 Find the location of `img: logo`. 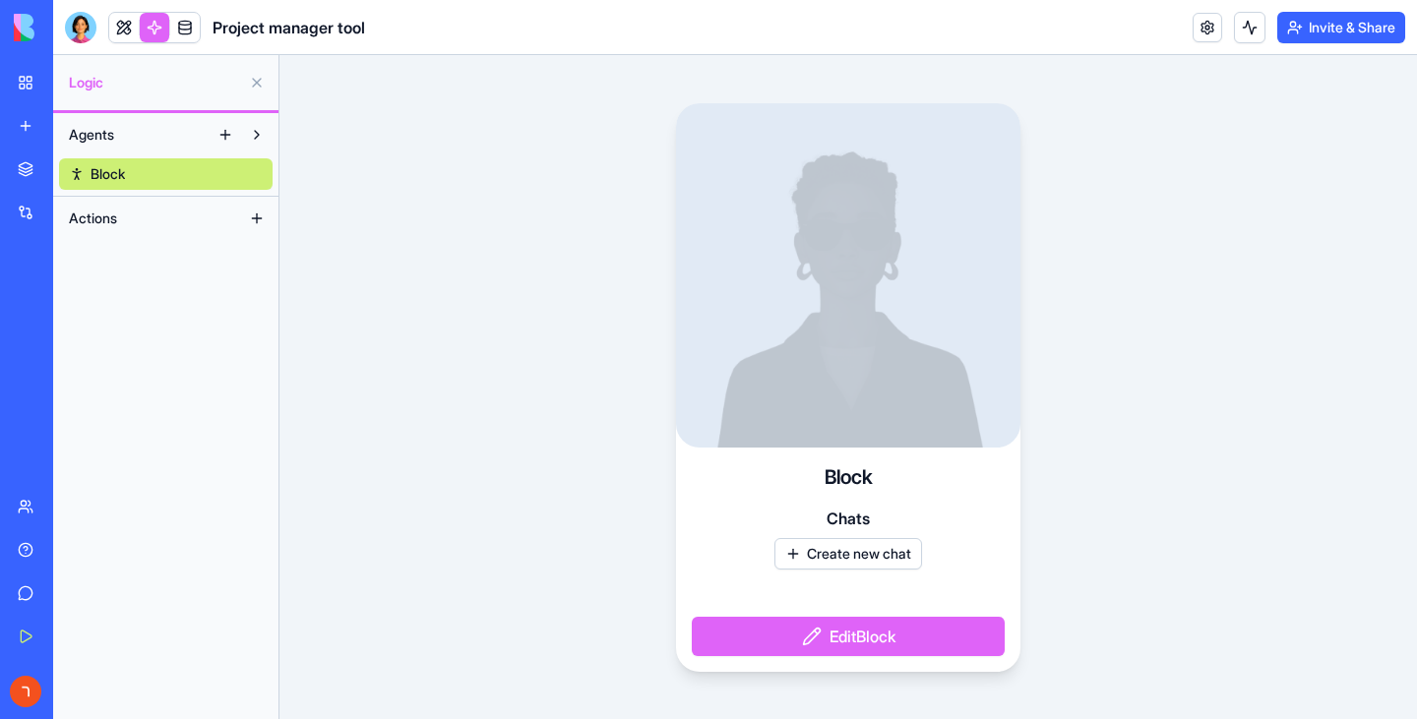

img: logo is located at coordinates (75, 28).